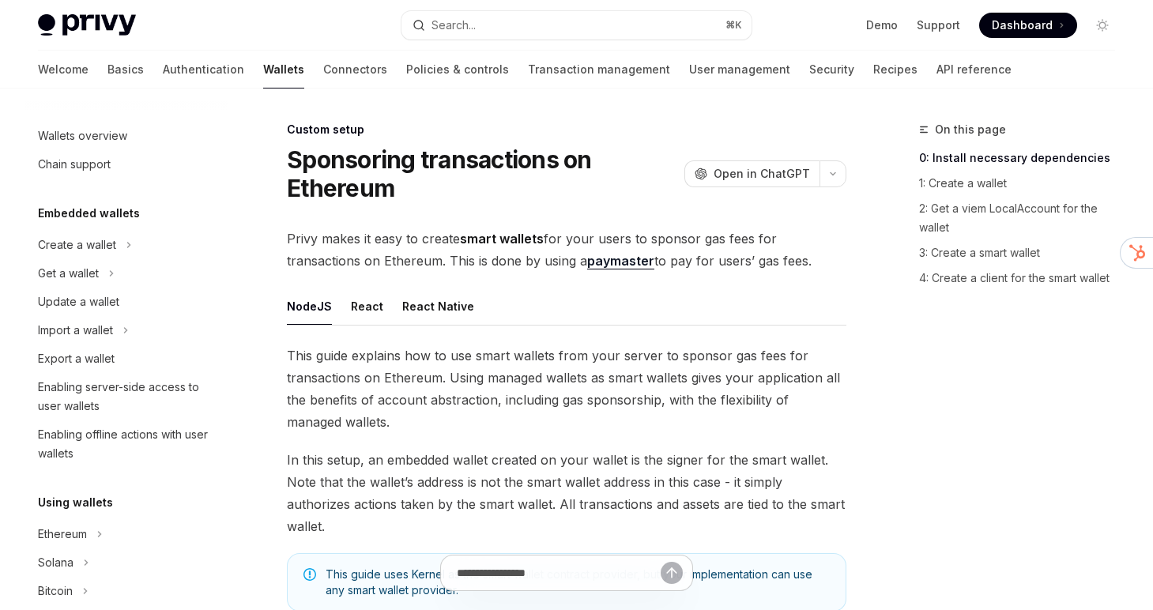 The height and width of the screenshot is (610, 1153). I want to click on a: Basics, so click(126, 70).